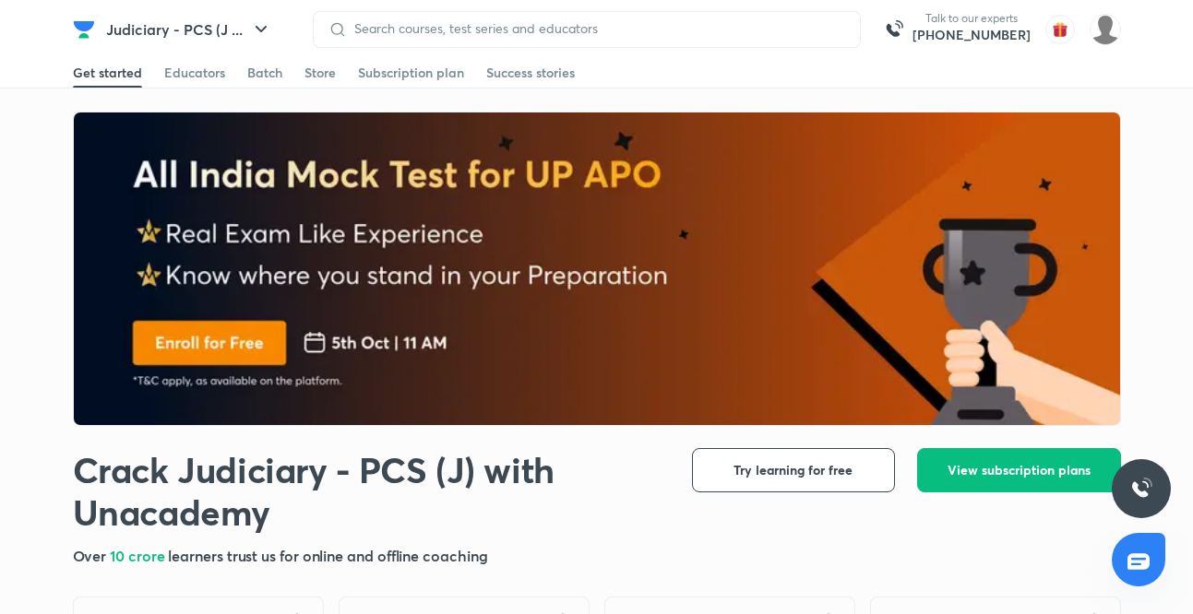  I want to click on a: Educators, so click(195, 73).